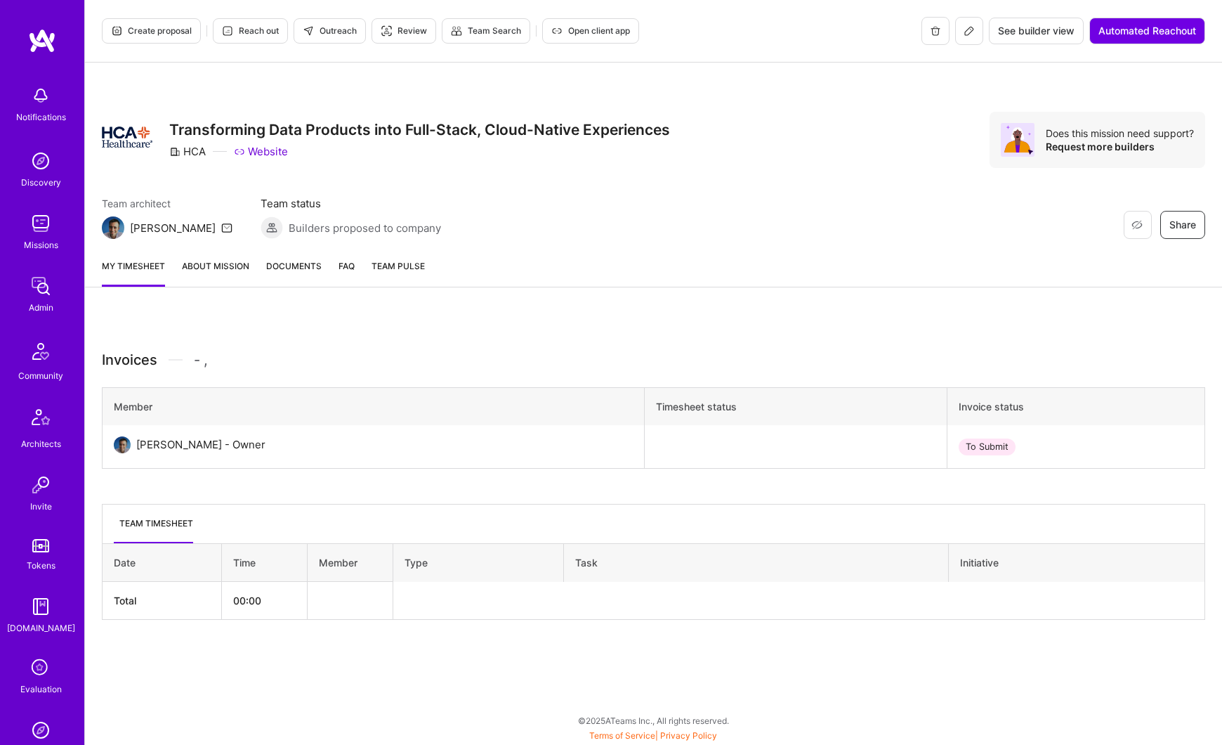 This screenshot has width=1222, height=745. What do you see at coordinates (591, 31) in the screenshot?
I see `button: Open client app` at bounding box center [591, 31].